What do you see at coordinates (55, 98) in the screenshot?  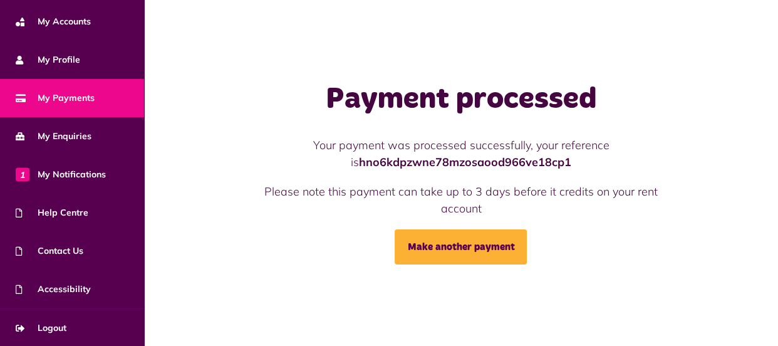 I see `span: My Payments` at bounding box center [55, 98].